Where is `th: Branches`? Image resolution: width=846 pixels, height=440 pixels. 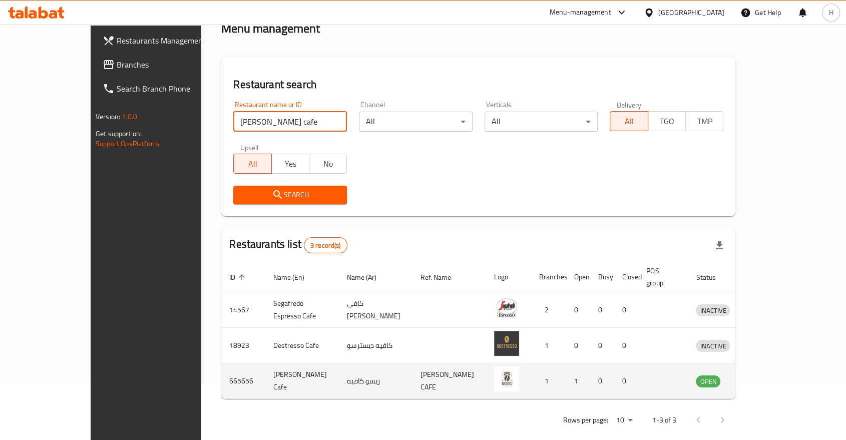
th: Branches is located at coordinates (548, 277).